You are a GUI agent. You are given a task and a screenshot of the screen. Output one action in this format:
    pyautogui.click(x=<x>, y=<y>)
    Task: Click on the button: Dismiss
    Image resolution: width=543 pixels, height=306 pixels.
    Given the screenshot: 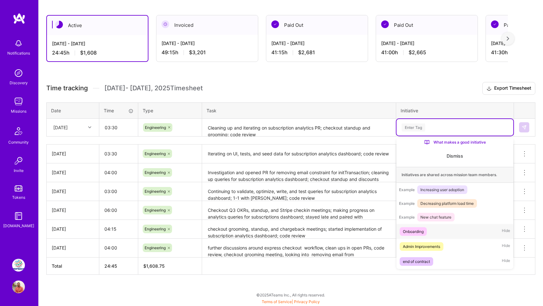 What is the action you would take?
    pyautogui.click(x=455, y=156)
    